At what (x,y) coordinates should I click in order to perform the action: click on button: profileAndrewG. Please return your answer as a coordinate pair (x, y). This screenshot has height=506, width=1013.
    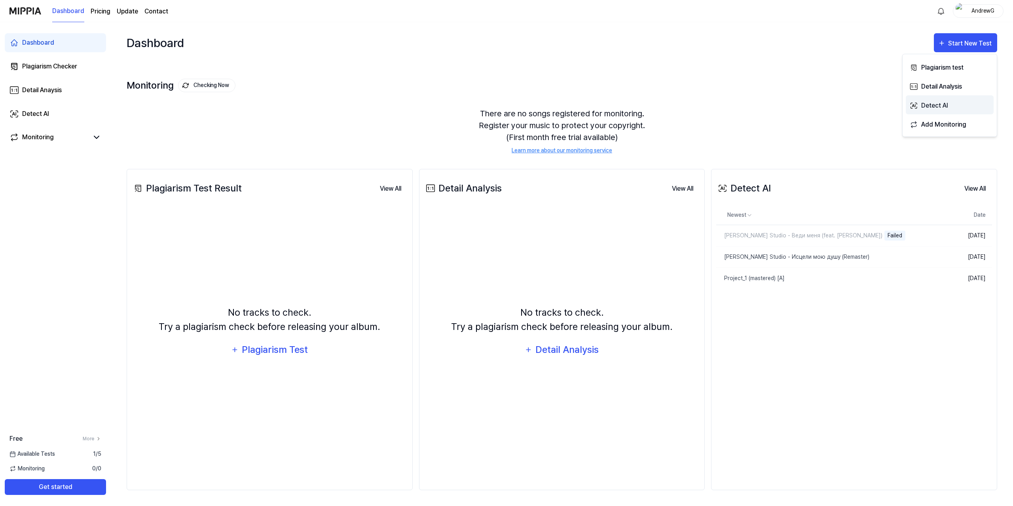
    Looking at the image, I should click on (978, 11).